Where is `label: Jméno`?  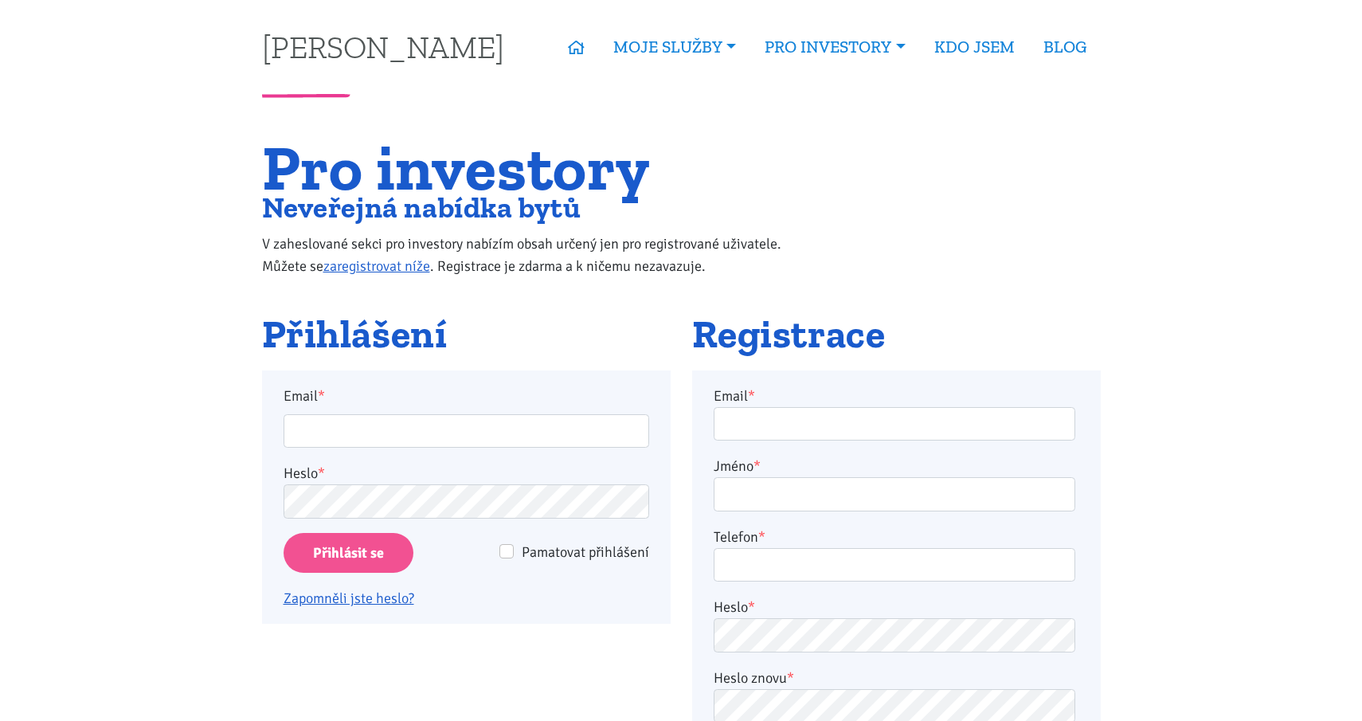 label: Jméno is located at coordinates (737, 466).